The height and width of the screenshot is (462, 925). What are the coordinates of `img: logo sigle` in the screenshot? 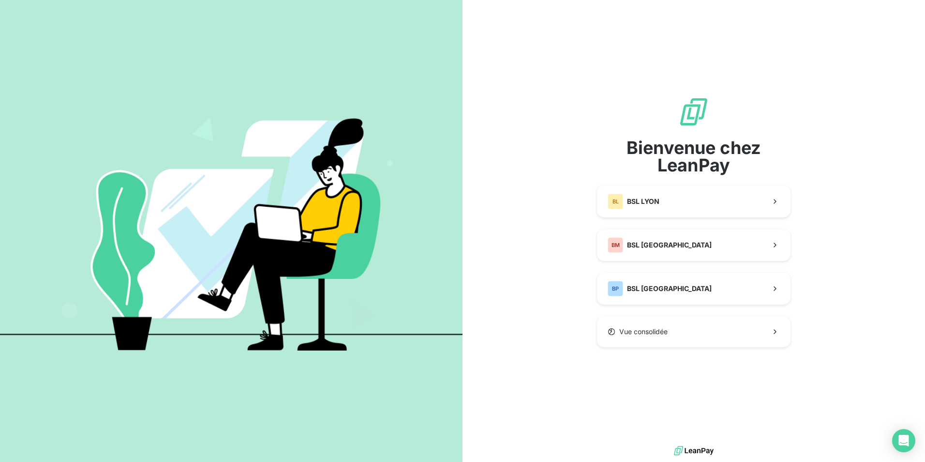 It's located at (694, 112).